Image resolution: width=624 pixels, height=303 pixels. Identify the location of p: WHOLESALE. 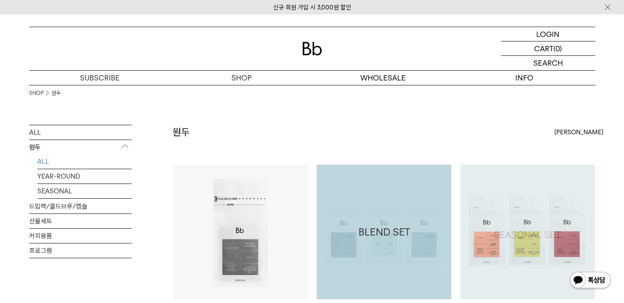
(383, 78).